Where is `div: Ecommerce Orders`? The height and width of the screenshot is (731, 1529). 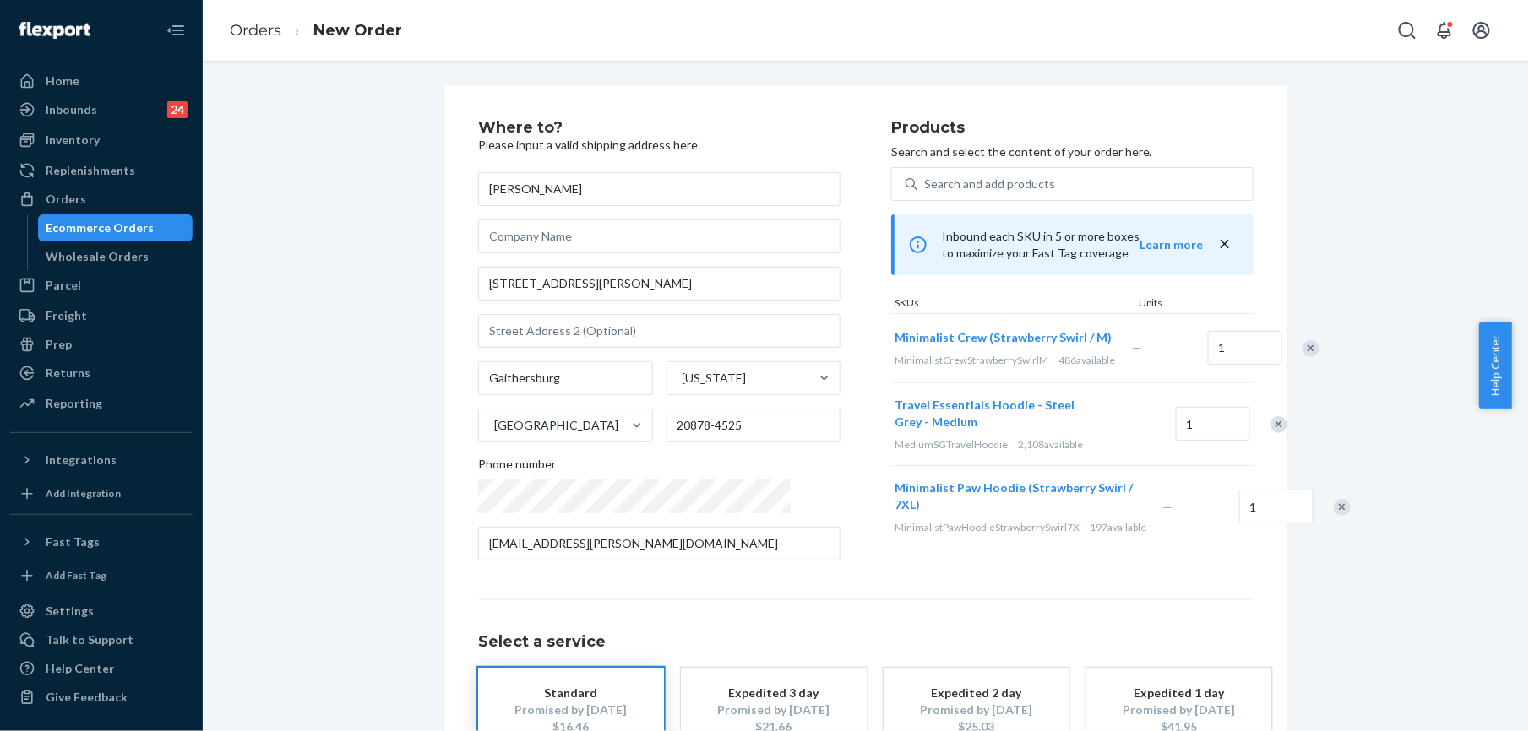
div: Ecommerce Orders is located at coordinates (101, 228).